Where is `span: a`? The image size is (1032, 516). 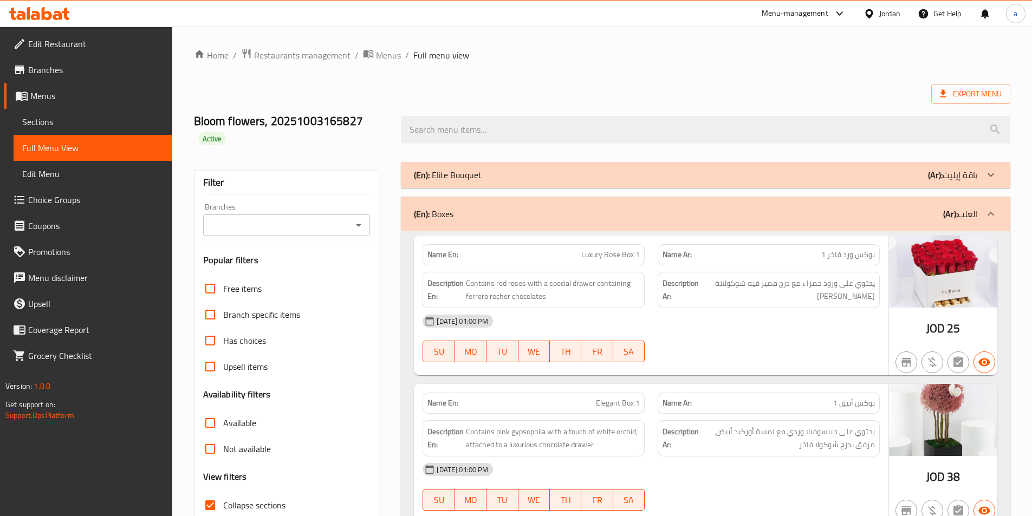 span: a is located at coordinates (1015, 14).